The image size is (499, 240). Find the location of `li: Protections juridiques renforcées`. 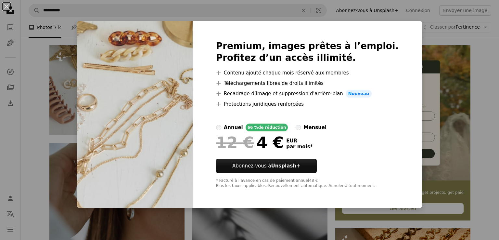

li: Protections juridiques renforcées is located at coordinates (308, 104).